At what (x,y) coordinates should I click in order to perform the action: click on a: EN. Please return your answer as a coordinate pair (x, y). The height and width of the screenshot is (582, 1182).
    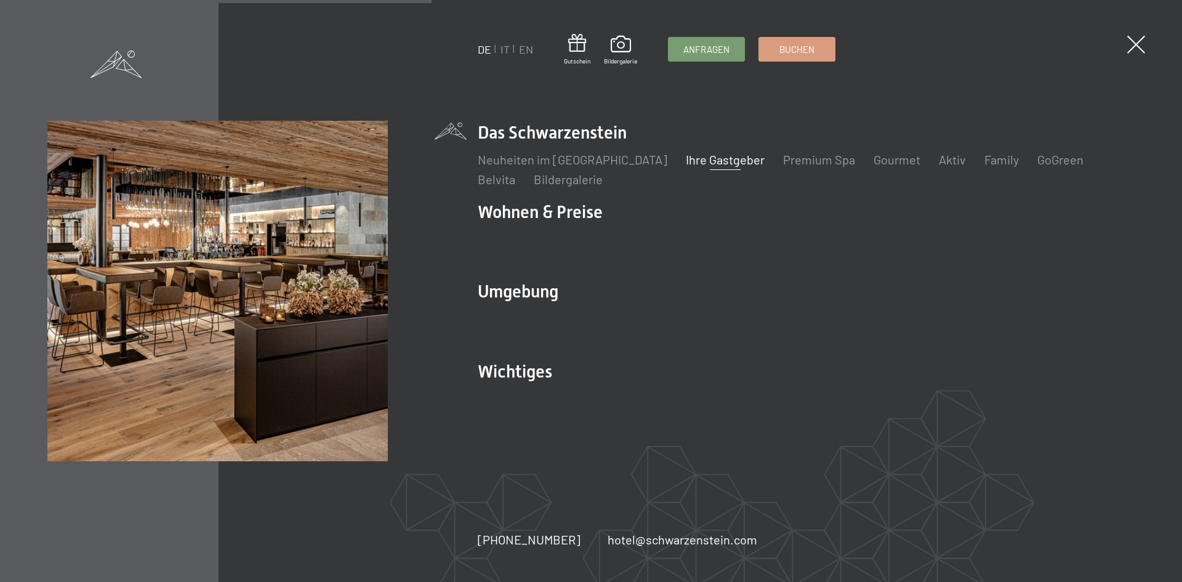
    Looking at the image, I should click on (526, 49).